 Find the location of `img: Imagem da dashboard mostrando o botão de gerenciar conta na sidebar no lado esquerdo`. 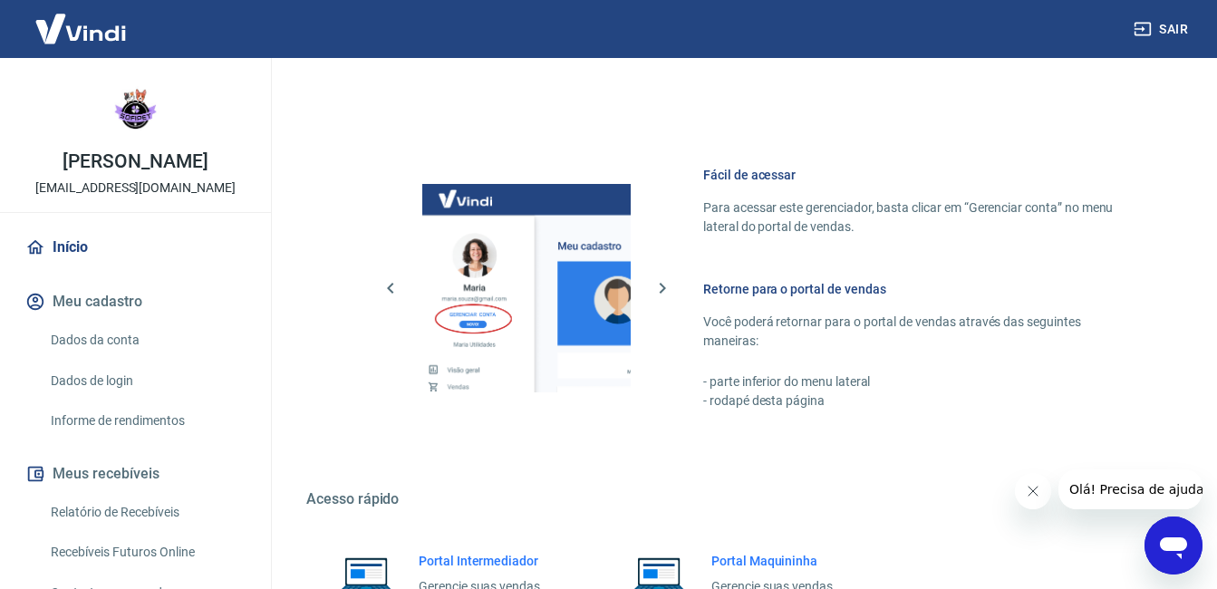

img: Imagem da dashboard mostrando o botão de gerenciar conta na sidebar no lado esquerdo is located at coordinates (527, 288).